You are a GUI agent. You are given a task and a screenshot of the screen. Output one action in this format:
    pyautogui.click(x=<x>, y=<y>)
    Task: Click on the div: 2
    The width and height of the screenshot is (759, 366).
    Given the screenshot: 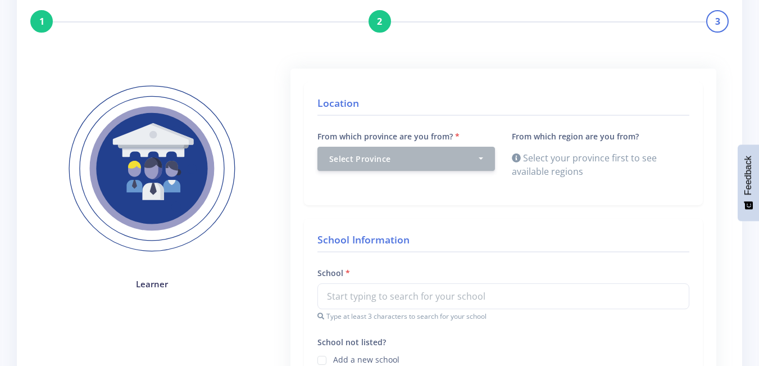 What is the action you would take?
    pyautogui.click(x=380, y=21)
    